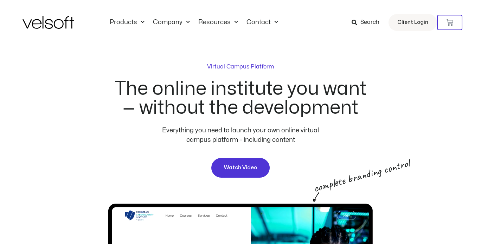 The width and height of the screenshot is (481, 244). What do you see at coordinates (218, 22) in the screenshot?
I see `a: ResourcesMenu Toggle` at bounding box center [218, 22].